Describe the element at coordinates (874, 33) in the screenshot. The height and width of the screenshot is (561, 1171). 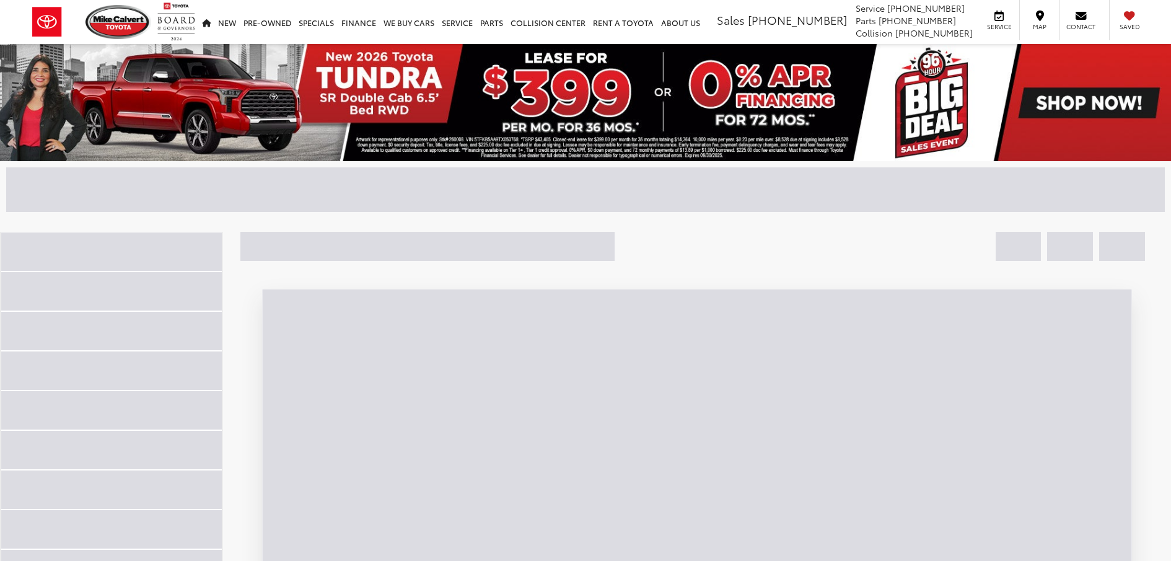
I see `span: Collision` at that location.